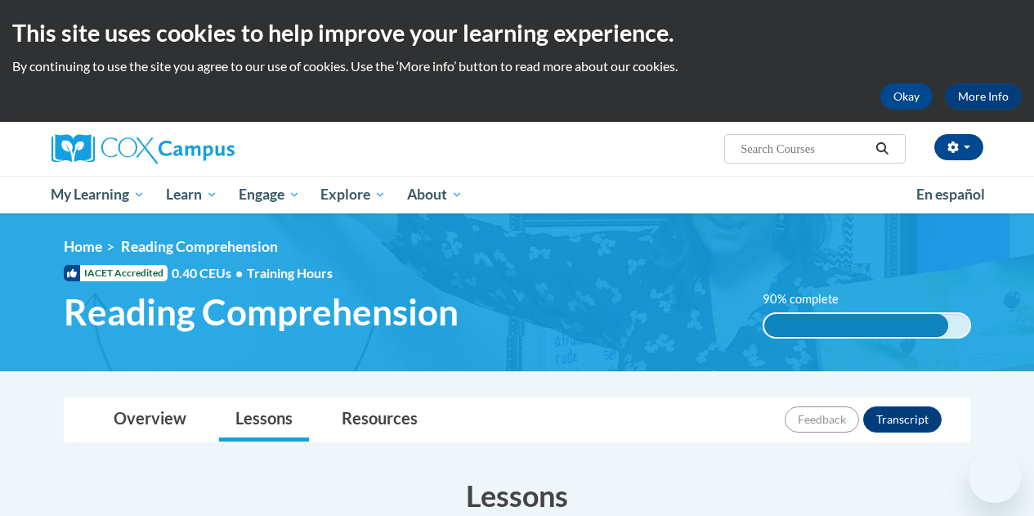  What do you see at coordinates (959, 147) in the screenshot?
I see `button: Account Settings` at bounding box center [959, 147].